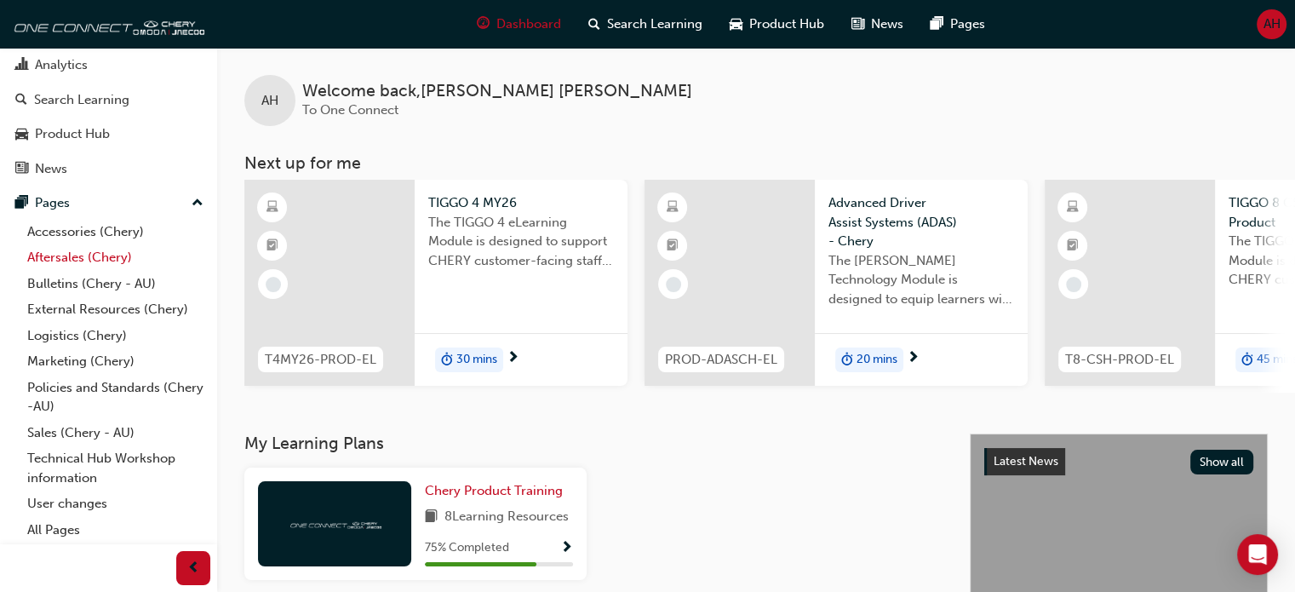  What do you see at coordinates (21, 66) in the screenshot?
I see `span: chart-icon` at bounding box center [21, 66].